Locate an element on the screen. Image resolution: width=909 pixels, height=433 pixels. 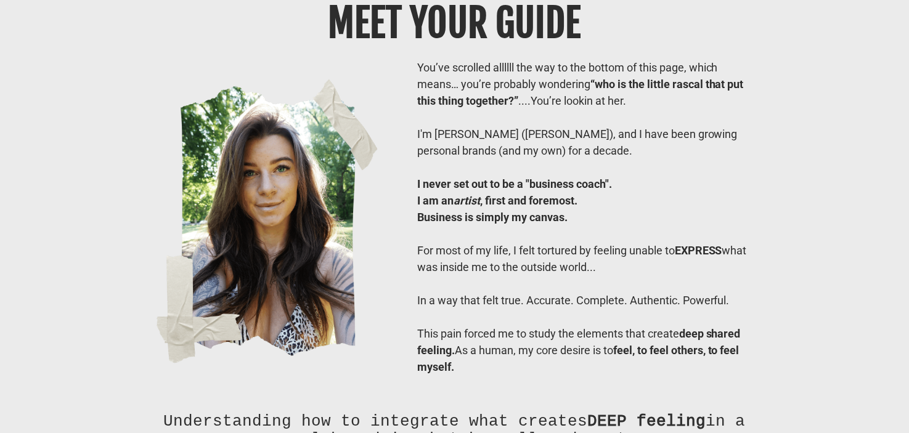
div: You’ve scrolled allllll the way to the bottom of this page, which means… you’re probably wonderin... is located at coordinates (587, 84).